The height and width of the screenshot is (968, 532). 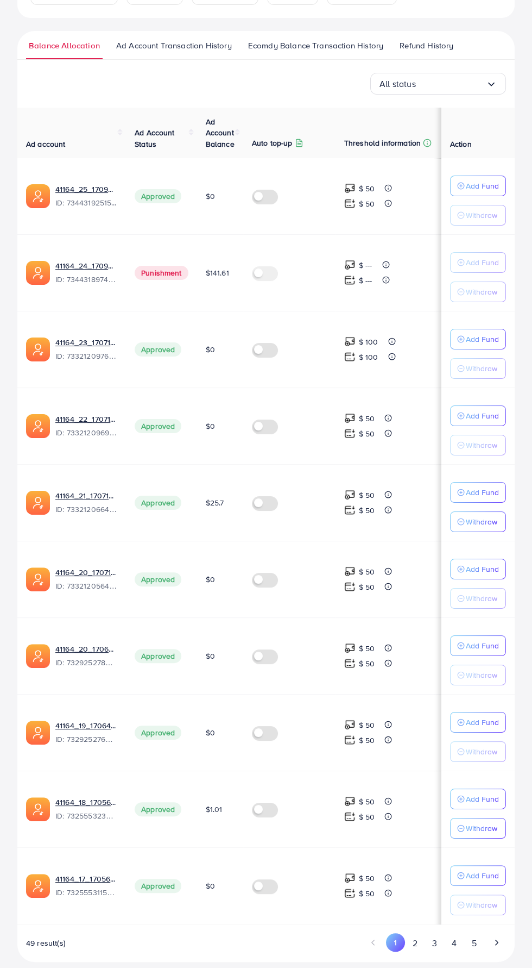 I want to click on span: 49 result(s), so click(x=46, y=943).